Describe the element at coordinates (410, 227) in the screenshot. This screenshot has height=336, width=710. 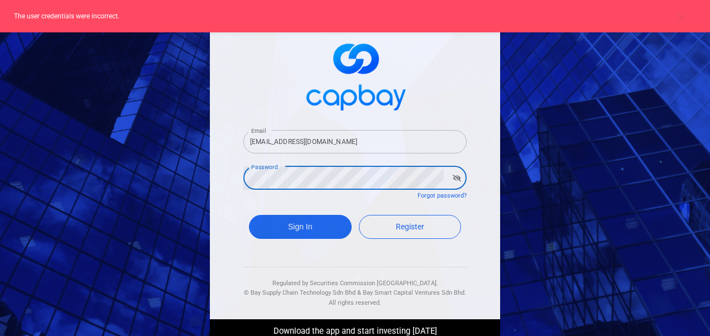
I see `span: Register` at that location.